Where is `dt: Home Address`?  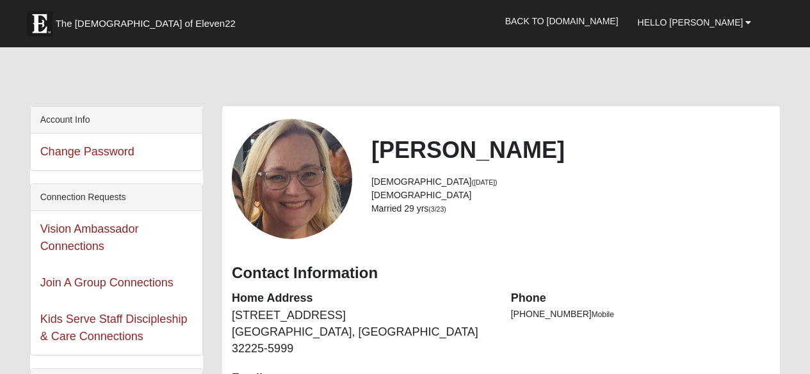
dt: Home Address is located at coordinates (362, 299).